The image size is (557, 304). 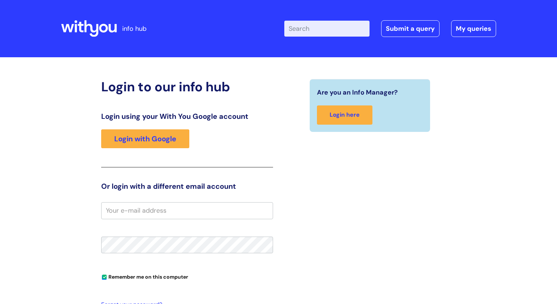 What do you see at coordinates (187, 211) in the screenshot?
I see `input: Your e-mail address` at bounding box center [187, 211].